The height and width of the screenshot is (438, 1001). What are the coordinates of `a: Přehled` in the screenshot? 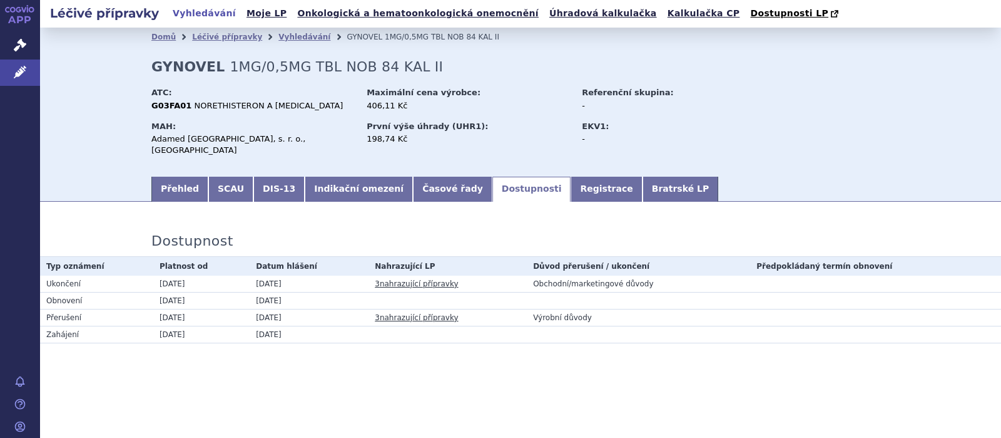 It's located at (180, 189).